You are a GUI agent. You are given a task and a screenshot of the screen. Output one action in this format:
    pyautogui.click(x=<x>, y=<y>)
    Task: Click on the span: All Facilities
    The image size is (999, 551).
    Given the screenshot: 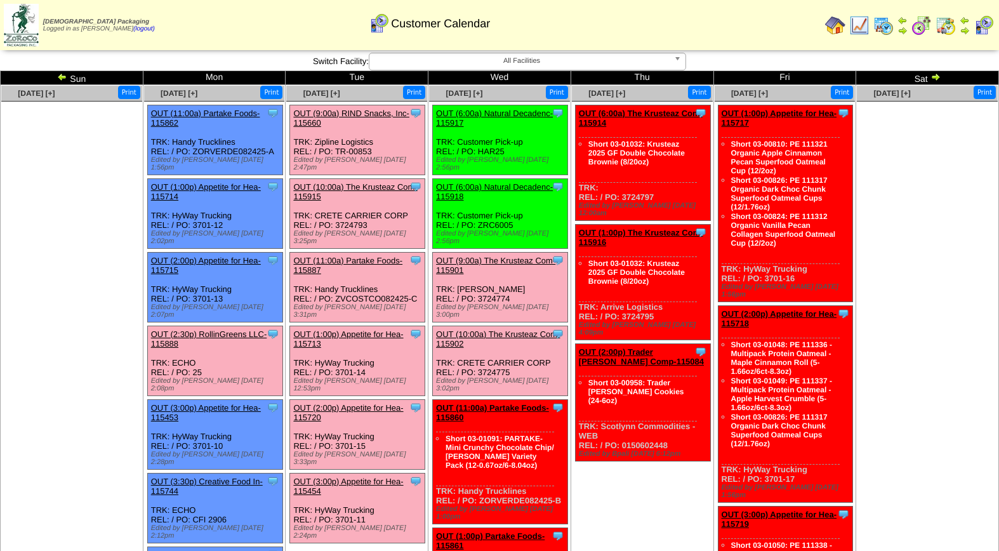 What is the action you would take?
    pyautogui.click(x=522, y=61)
    